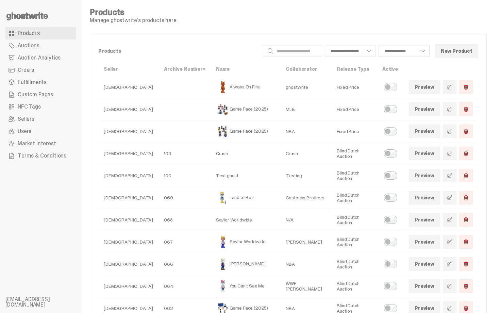 This screenshot has height=313, width=500. I want to click on td: MLB, so click(306, 109).